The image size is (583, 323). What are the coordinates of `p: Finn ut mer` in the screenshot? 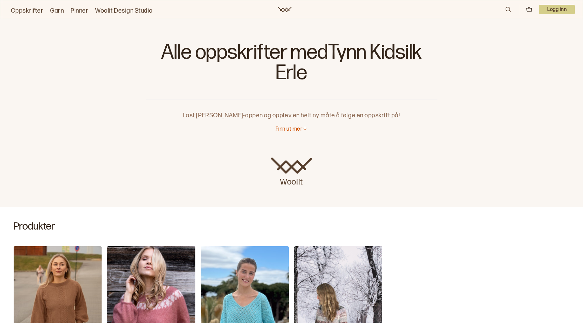 It's located at (289, 129).